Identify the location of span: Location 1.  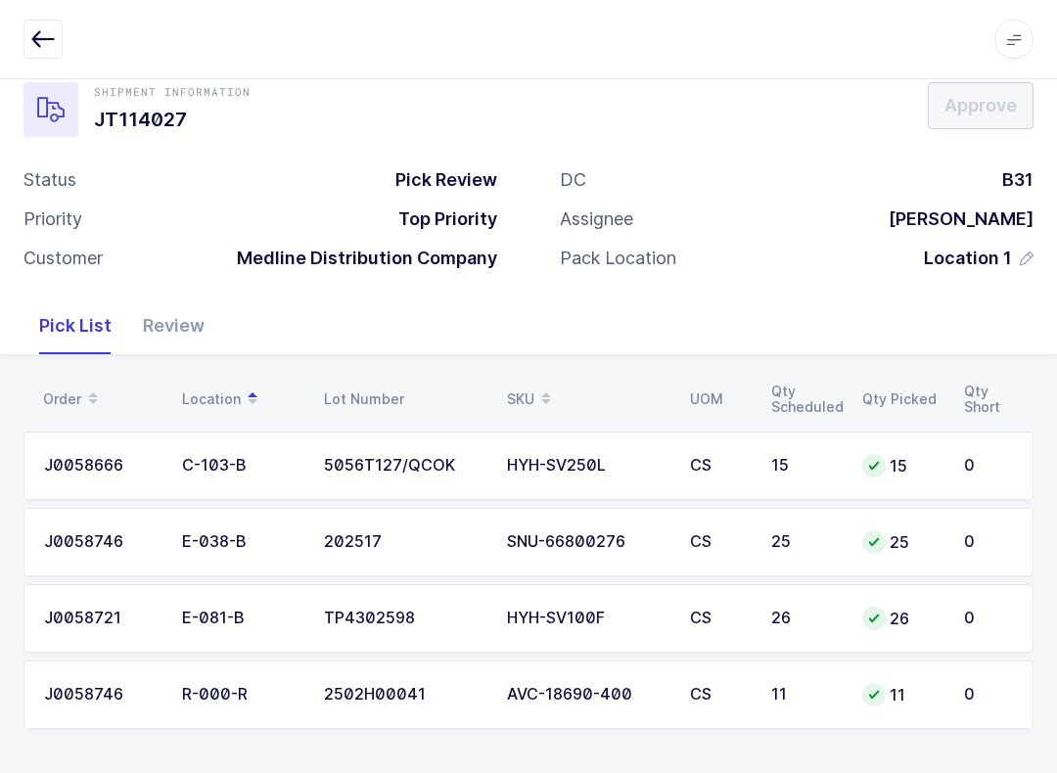
(968, 258).